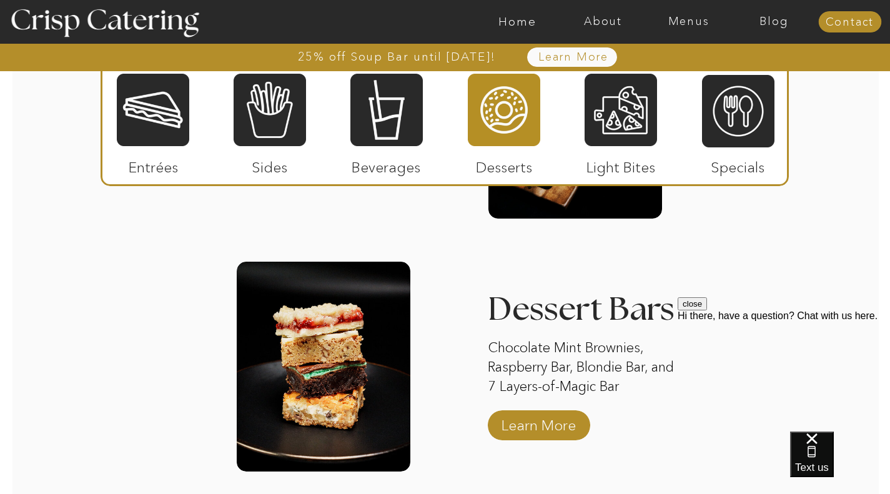 The width and height of the screenshot is (890, 494). What do you see at coordinates (538, 422) in the screenshot?
I see `p: Learn More` at bounding box center [538, 422].